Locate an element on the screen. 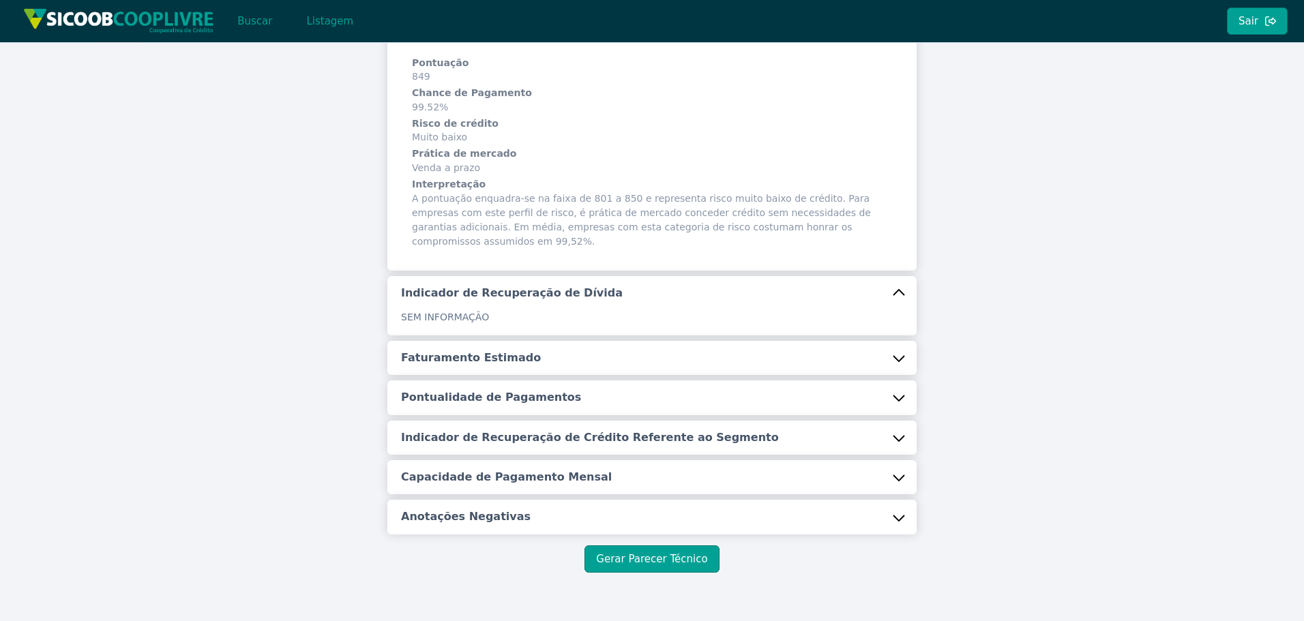 This screenshot has height=621, width=1304. button: Sair is located at coordinates (1257, 21).